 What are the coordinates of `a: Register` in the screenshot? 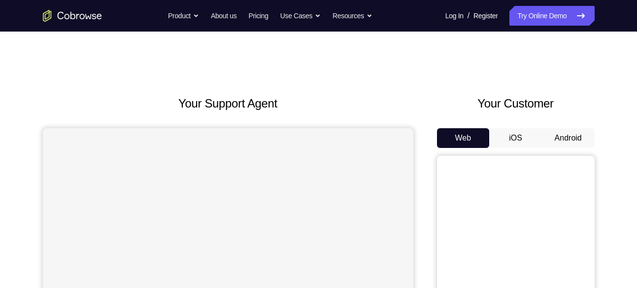 It's located at (486, 16).